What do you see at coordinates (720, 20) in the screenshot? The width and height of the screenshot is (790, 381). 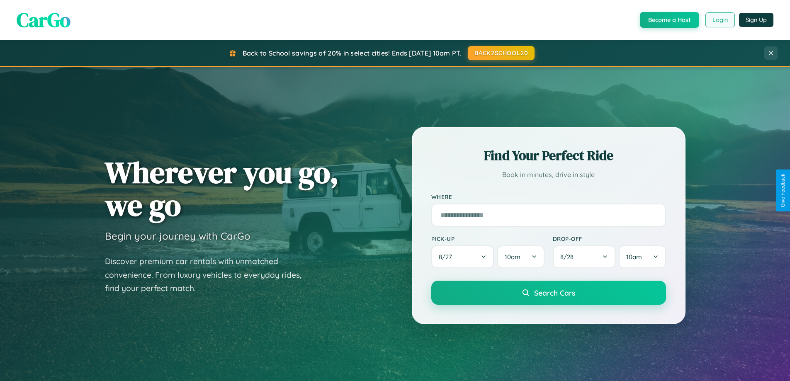 I see `button: Login` at bounding box center [720, 20].